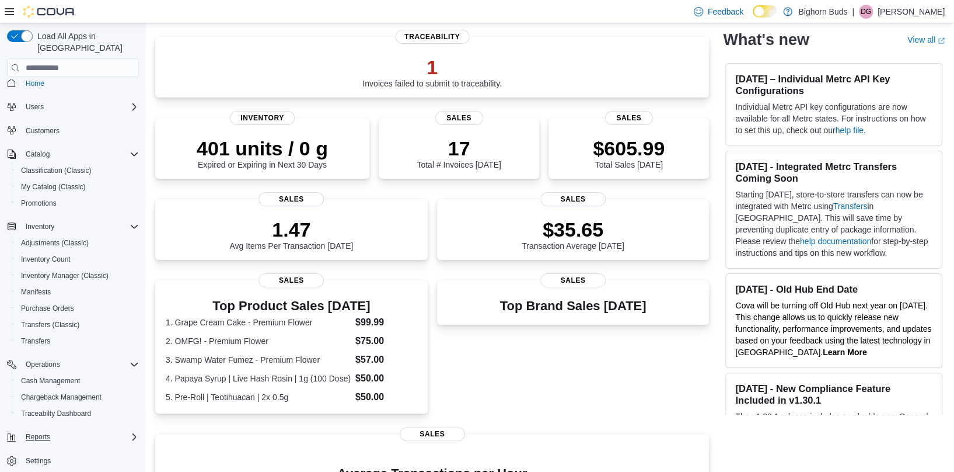 Image resolution: width=954 pixels, height=472 pixels. I want to click on button: Manifests, so click(78, 292).